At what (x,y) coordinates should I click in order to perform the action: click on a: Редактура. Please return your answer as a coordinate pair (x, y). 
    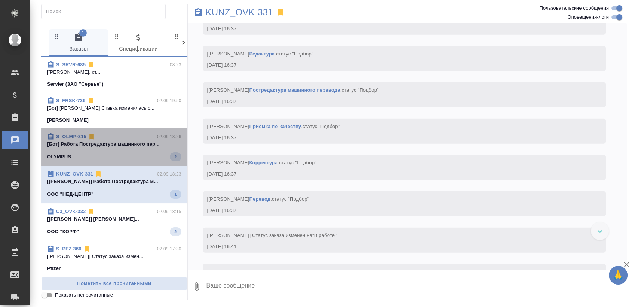
    Looking at the image, I should click on (262, 53).